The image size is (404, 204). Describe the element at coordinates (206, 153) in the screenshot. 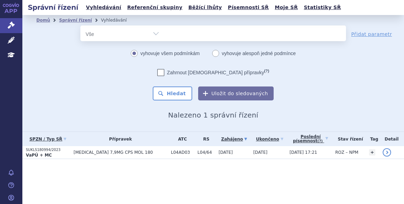

I see `span: L04/64` at that location.